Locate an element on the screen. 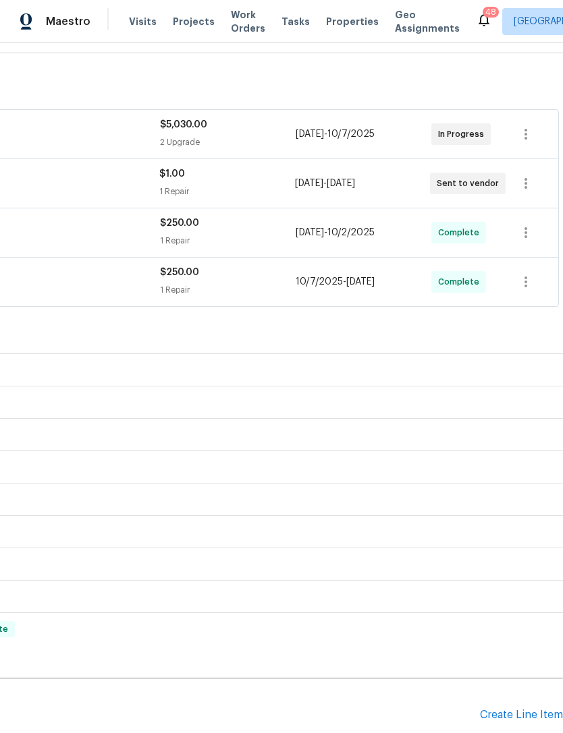 This screenshot has height=733, width=563. span: Work Orders is located at coordinates (248, 22).